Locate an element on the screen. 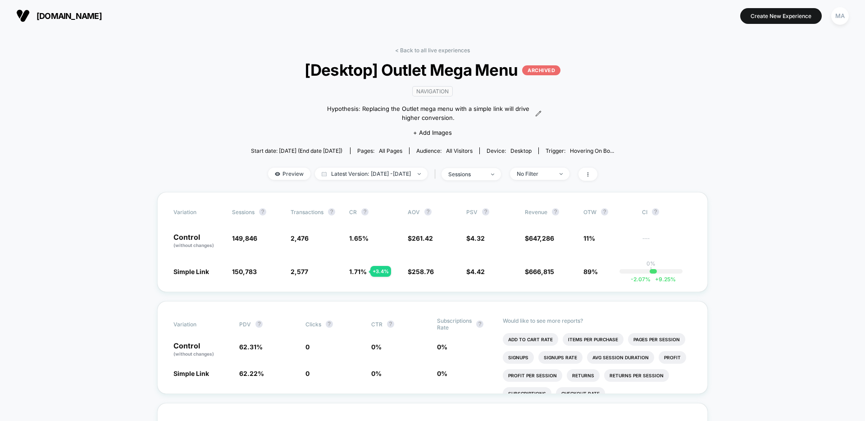  span: [Desktop] Outlet Mega Menu is located at coordinates (433, 70).